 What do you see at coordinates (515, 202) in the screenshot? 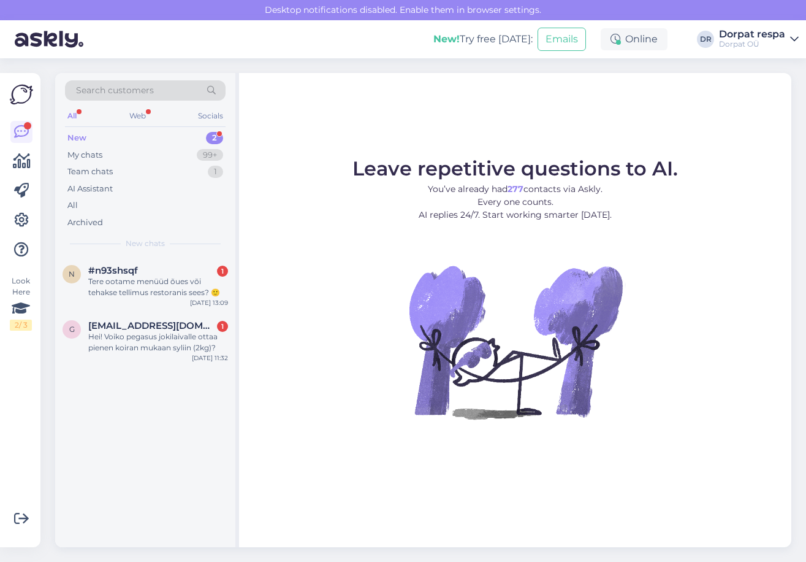
I see `p: You’ve already had contacts via Askly. Every one counts. AI replies 24/7. Start working smarter [...` at bounding box center [515, 202].